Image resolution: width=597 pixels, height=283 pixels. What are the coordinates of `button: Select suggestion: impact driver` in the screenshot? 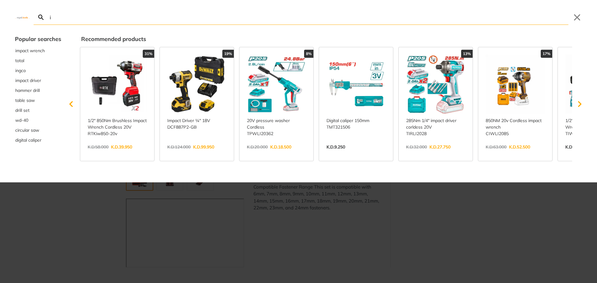 It's located at (38, 81).